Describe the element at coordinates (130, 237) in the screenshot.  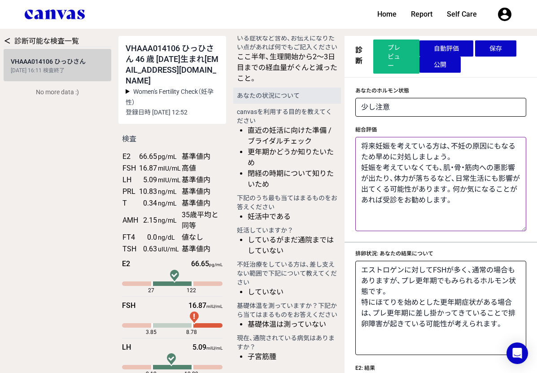
I see `td: FT4` at that location.